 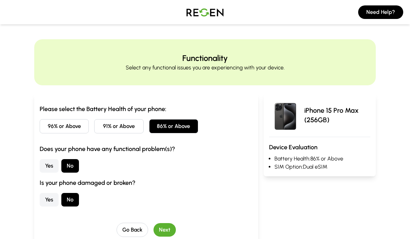 I want to click on button: Next, so click(x=165, y=230).